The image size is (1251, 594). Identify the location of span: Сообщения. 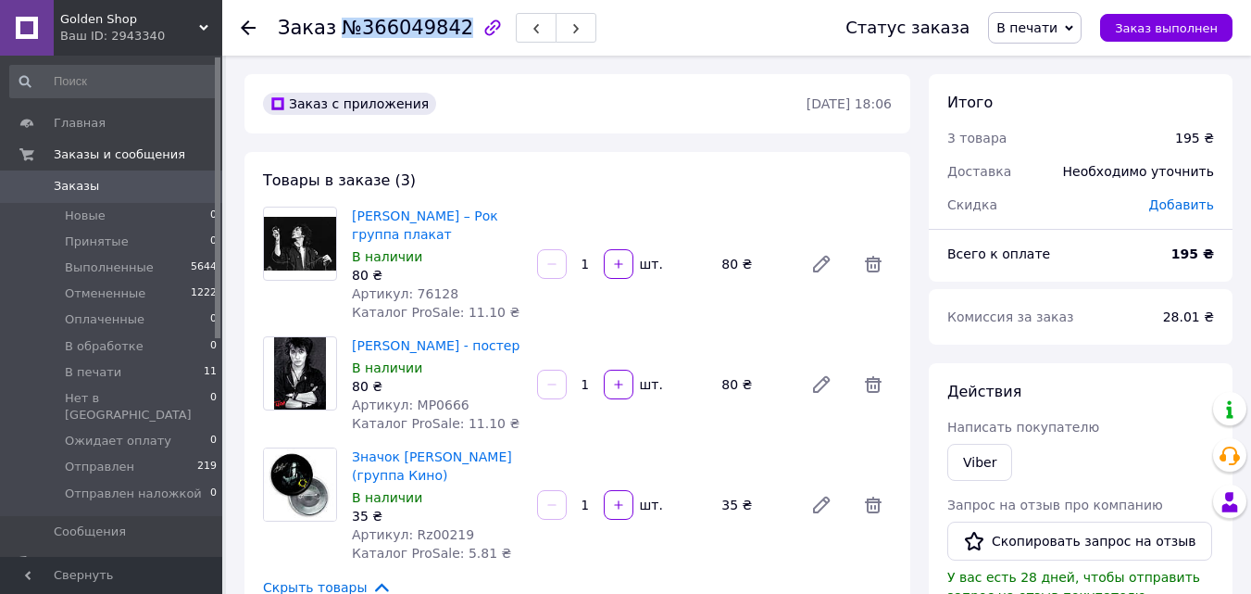
(90, 532).